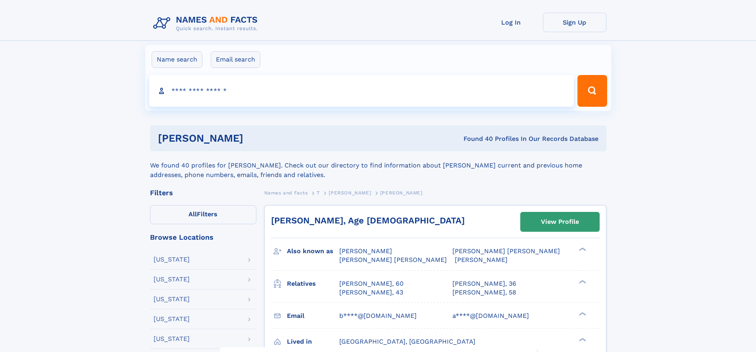  What do you see at coordinates (318, 192) in the screenshot?
I see `a: T` at bounding box center [318, 192].